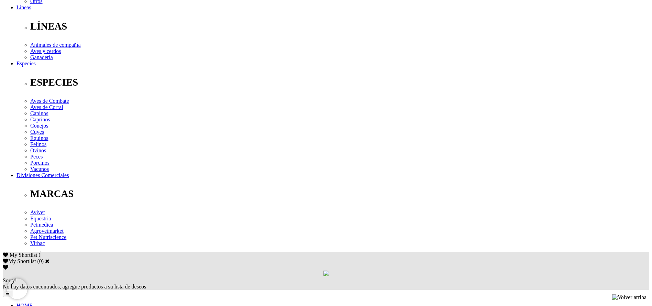 The image size is (652, 306). I want to click on span: Ganadería, so click(42, 57).